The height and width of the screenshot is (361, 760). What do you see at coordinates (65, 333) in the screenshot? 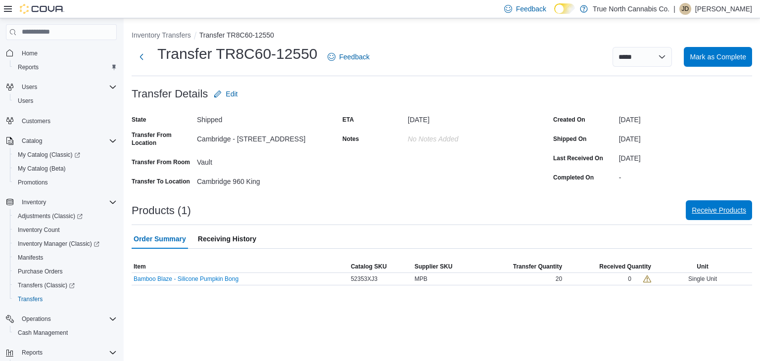
I see `button: Cash Management` at bounding box center [65, 333].